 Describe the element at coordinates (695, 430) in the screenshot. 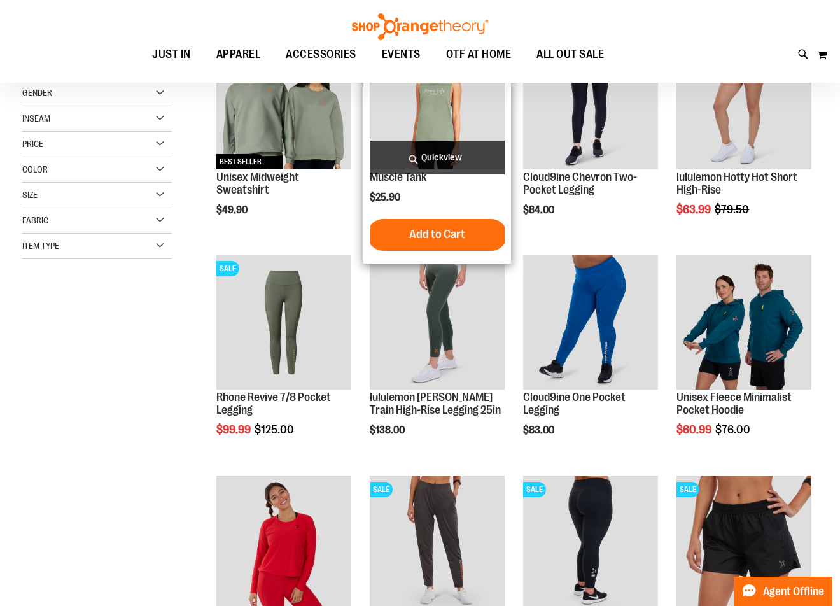

I see `span: $60.99` at that location.